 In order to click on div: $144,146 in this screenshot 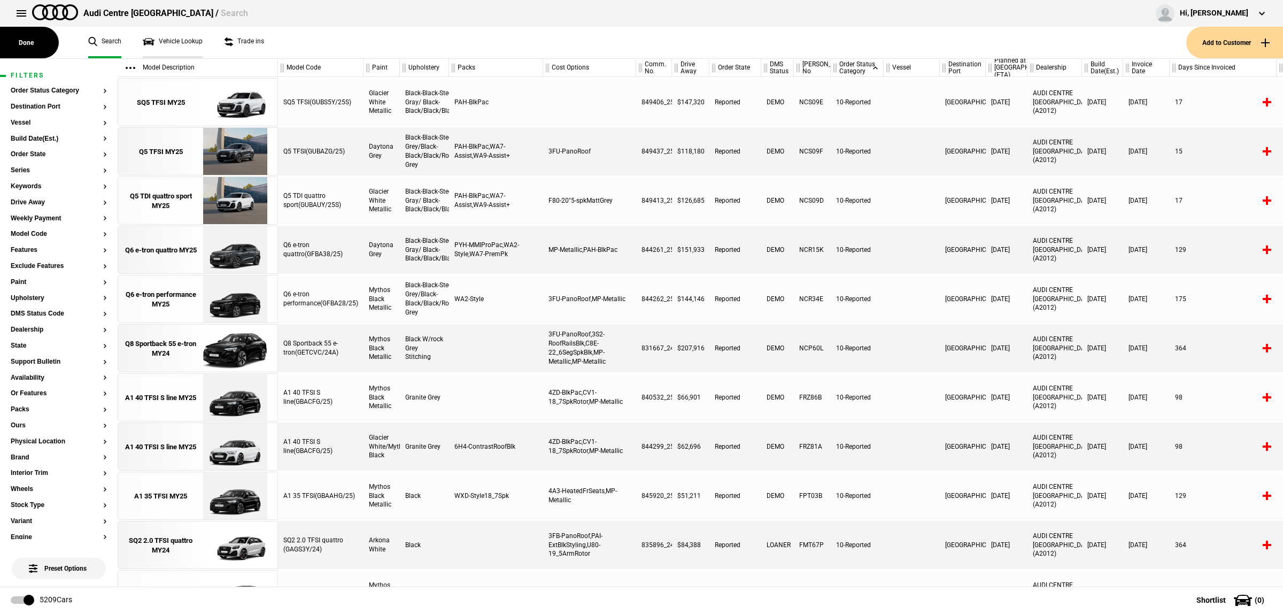, I will do `click(691, 299)`.